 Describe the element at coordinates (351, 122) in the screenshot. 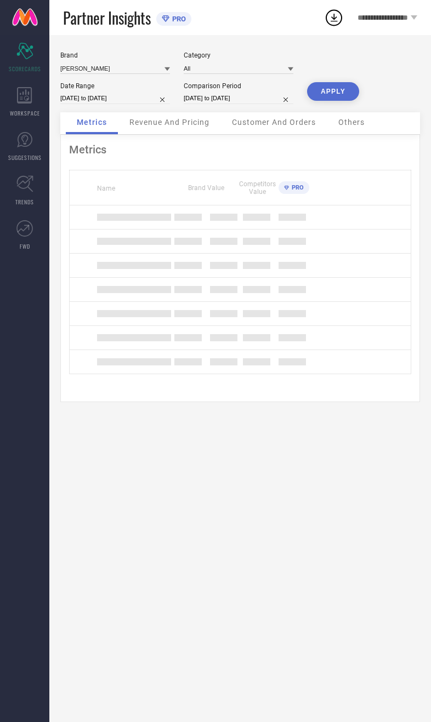

I see `span: Others` at that location.